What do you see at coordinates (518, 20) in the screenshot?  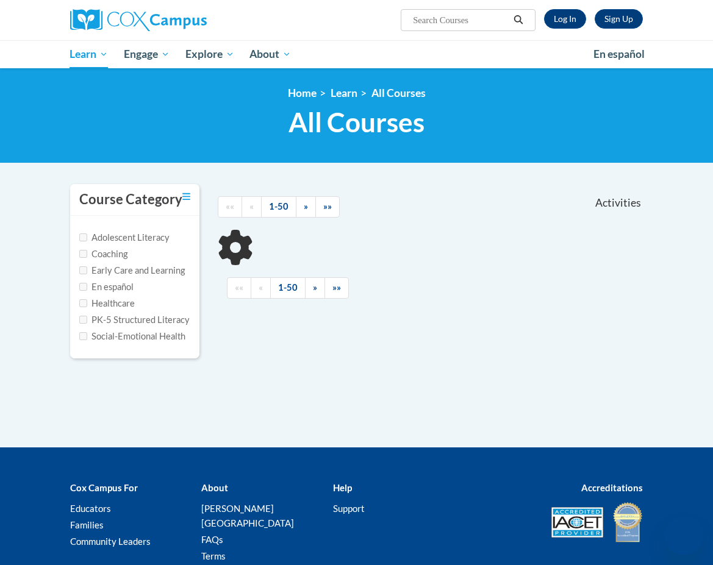 I see `button: Search` at bounding box center [518, 20].